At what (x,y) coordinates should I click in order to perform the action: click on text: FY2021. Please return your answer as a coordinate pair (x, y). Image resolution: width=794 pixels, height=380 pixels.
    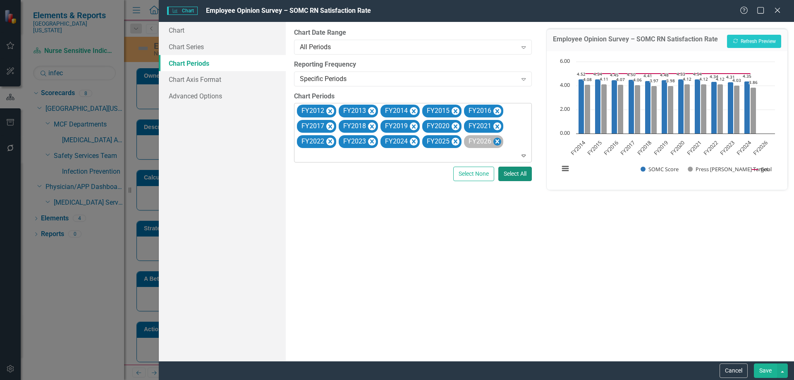
    Looking at the image, I should click on (694, 148).